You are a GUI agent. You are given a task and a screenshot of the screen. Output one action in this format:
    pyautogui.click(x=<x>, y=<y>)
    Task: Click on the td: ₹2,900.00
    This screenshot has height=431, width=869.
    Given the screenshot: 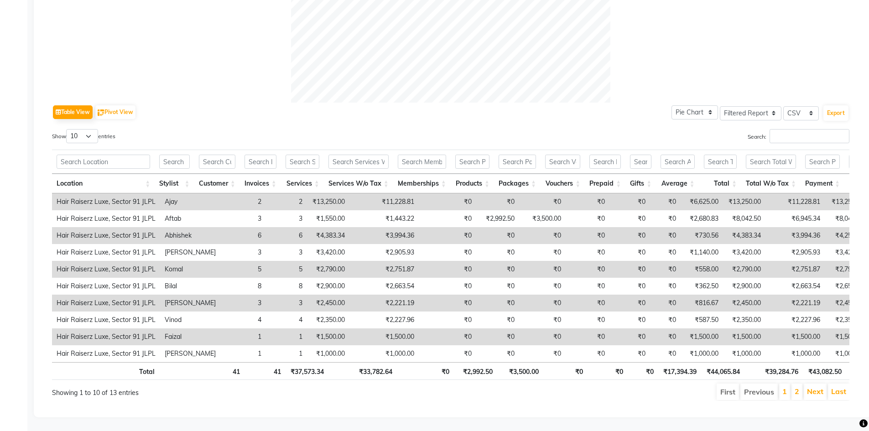 What is the action you would take?
    pyautogui.click(x=744, y=286)
    